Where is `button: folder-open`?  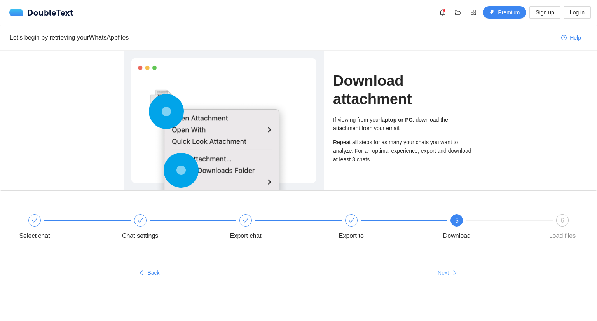 button: folder-open is located at coordinates (458, 12).